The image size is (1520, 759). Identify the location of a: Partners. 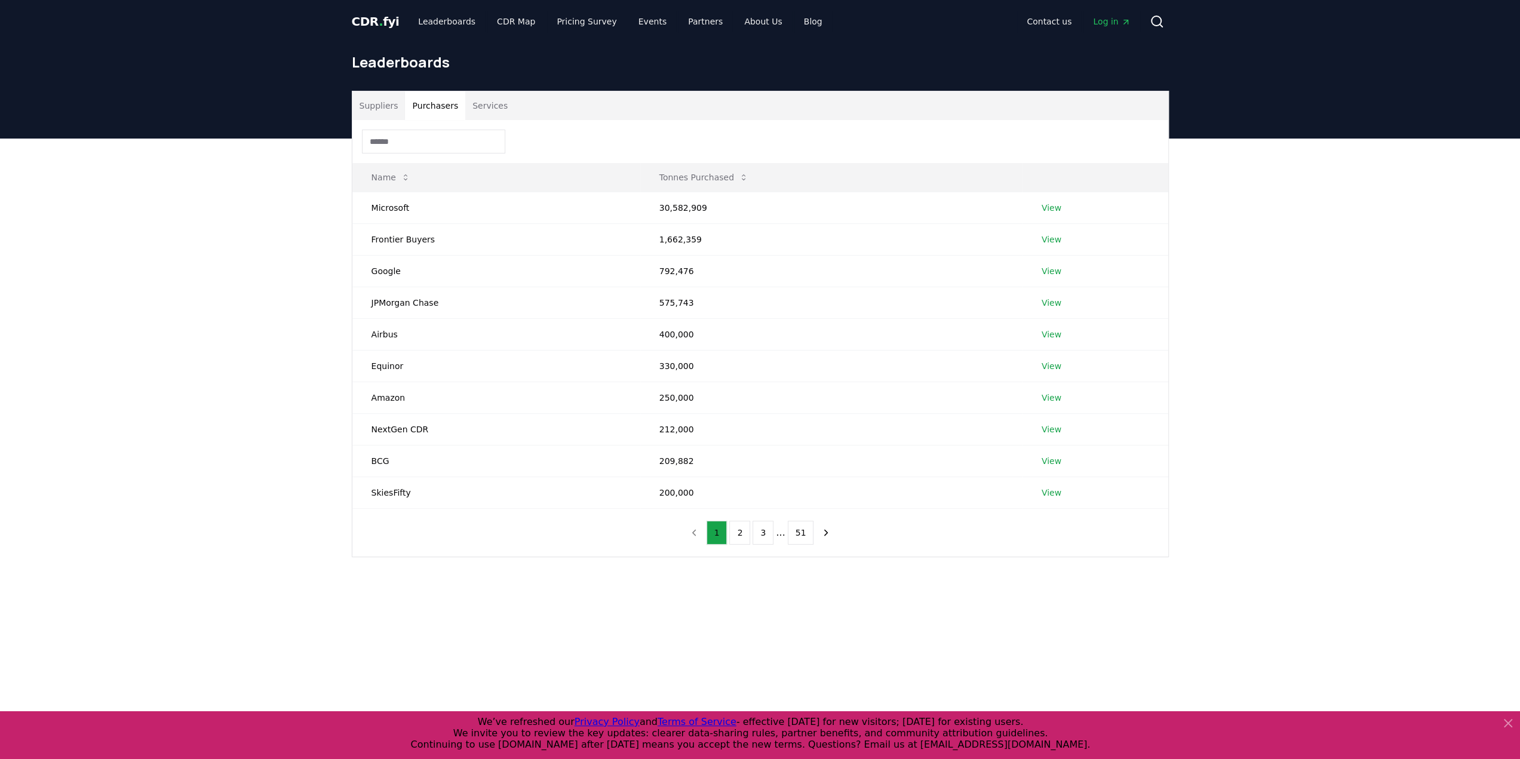
(705, 22).